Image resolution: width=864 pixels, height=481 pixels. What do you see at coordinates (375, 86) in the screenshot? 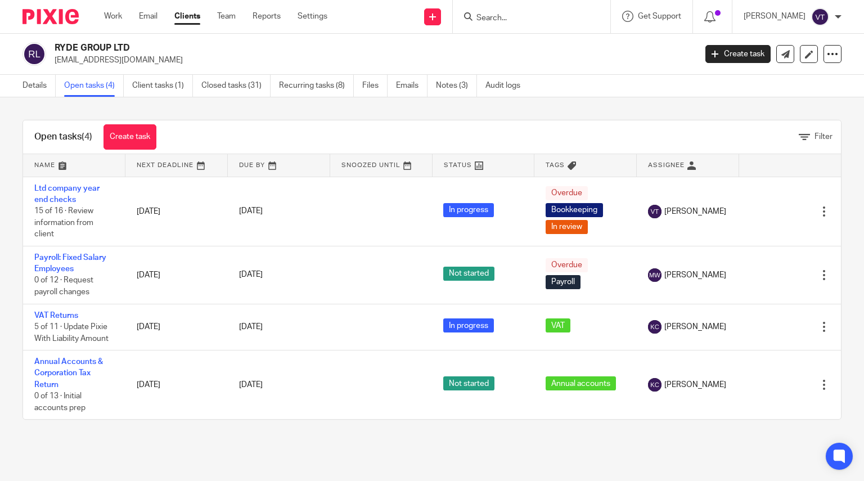
I see `a: Files` at bounding box center [375, 86].